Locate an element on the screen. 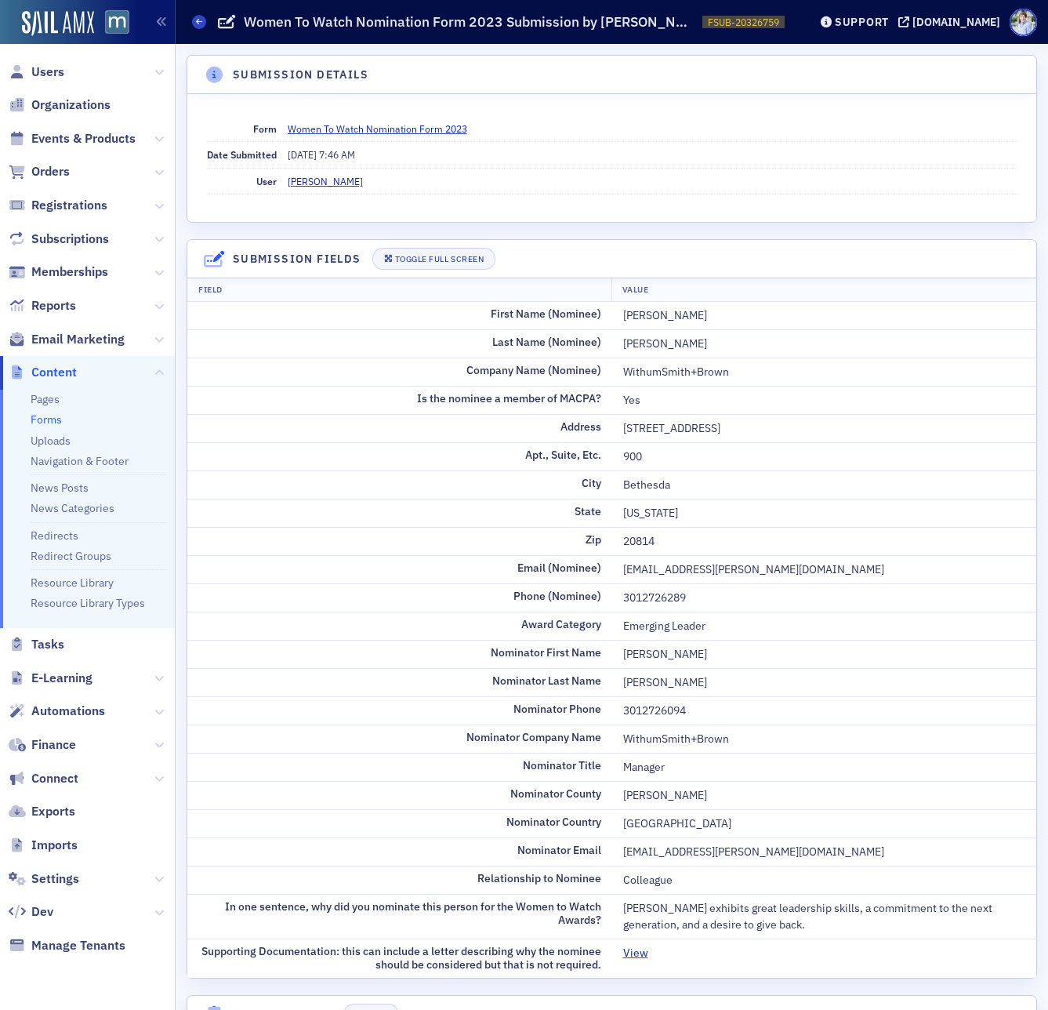 The image size is (1048, 1010). a: Events & Products is located at coordinates (72, 139).